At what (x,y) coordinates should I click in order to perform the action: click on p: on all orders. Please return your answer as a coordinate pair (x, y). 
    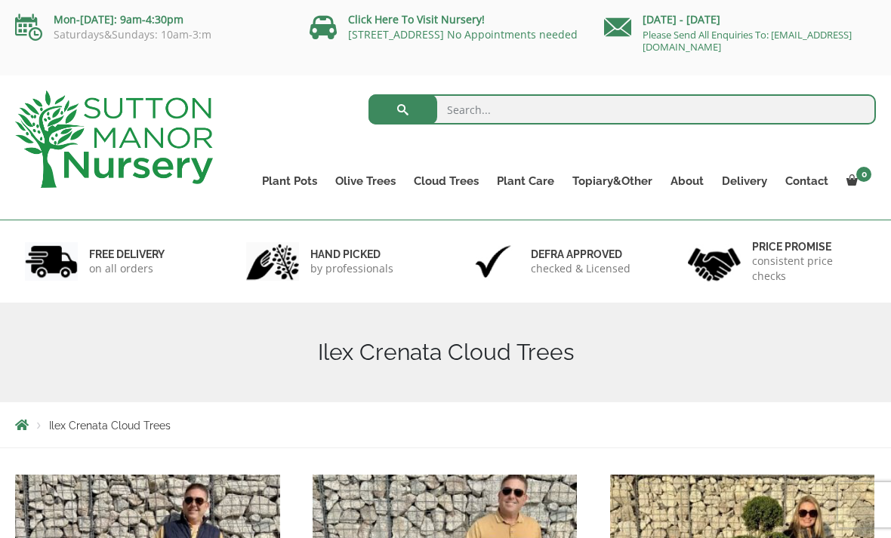
    Looking at the image, I should click on (127, 269).